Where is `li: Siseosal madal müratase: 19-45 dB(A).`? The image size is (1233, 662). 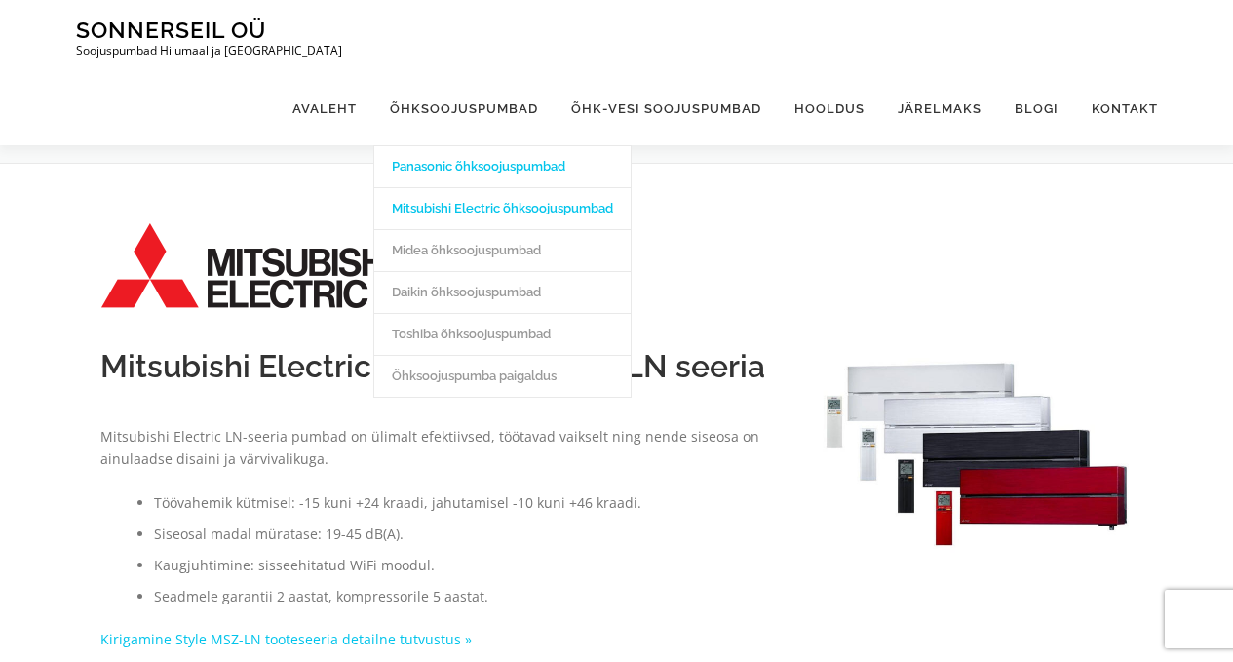
li: Siseosal madal müratase: 19-45 dB(A). is located at coordinates (465, 534).